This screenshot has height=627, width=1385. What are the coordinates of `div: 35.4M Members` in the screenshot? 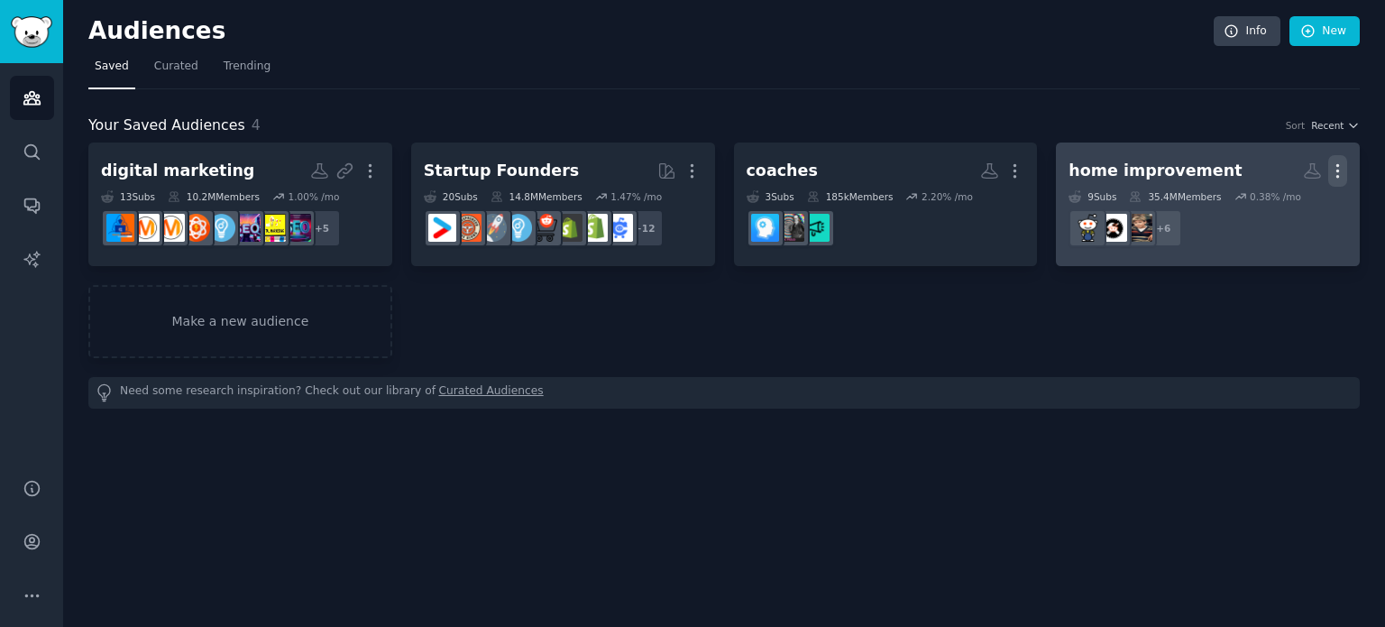 It's located at (1175, 197).